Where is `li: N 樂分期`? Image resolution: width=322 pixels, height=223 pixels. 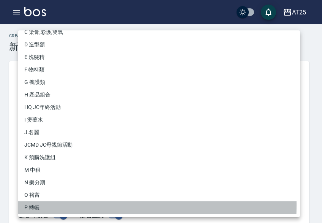 li: N 樂分期 is located at coordinates (159, 182).